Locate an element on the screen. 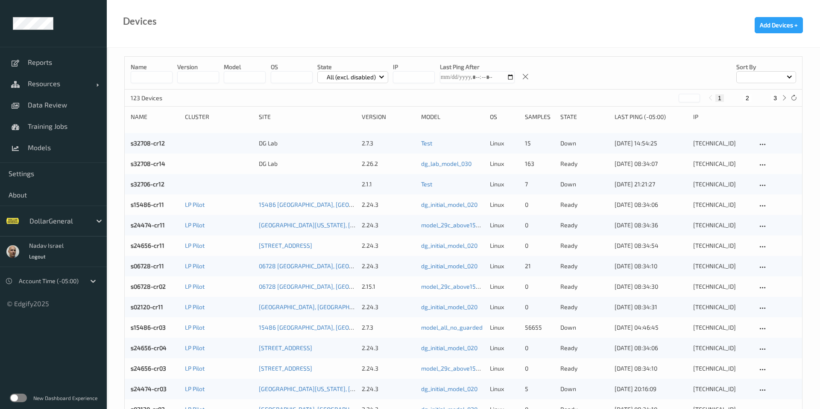 The height and width of the screenshot is (409, 820). div: 2.1.1 is located at coordinates (388, 184).